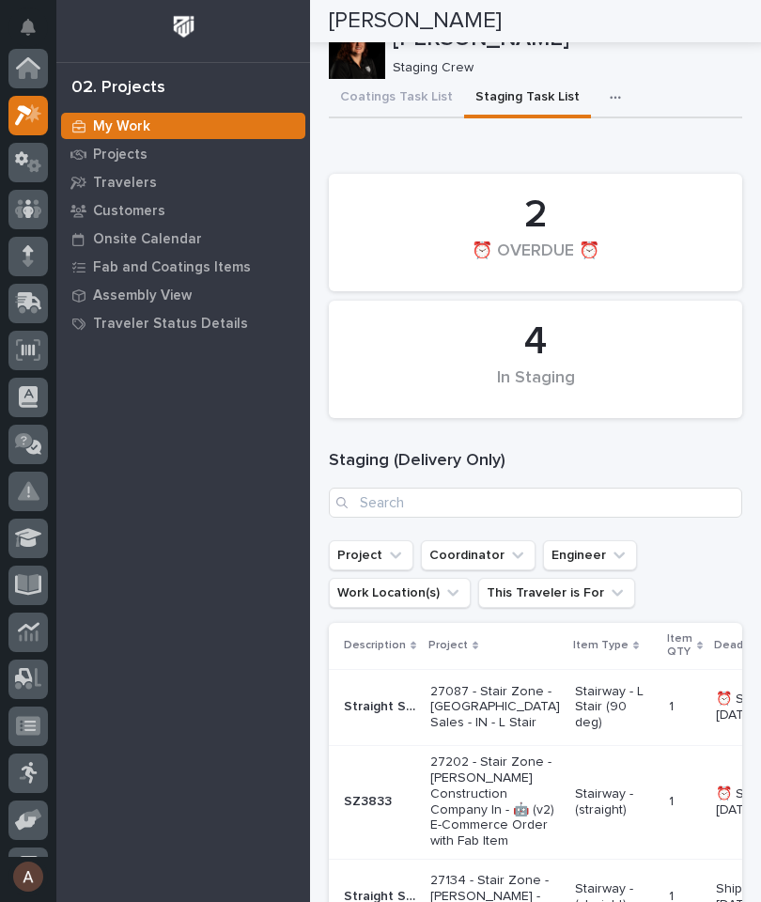 Image resolution: width=761 pixels, height=902 pixels. Describe the element at coordinates (600, 645) in the screenshot. I see `p: Item Type` at that location.